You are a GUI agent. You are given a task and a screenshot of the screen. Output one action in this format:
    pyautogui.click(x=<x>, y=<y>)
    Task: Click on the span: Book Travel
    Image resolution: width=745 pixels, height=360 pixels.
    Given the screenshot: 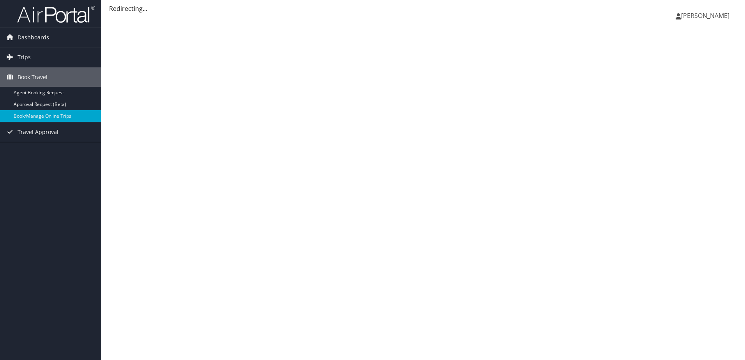 What is the action you would take?
    pyautogui.click(x=32, y=77)
    